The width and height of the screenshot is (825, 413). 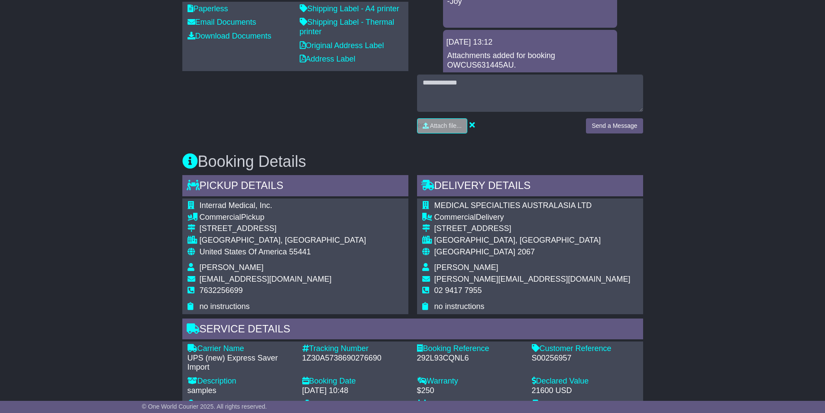 I want to click on div: Booking Date, so click(x=355, y=381).